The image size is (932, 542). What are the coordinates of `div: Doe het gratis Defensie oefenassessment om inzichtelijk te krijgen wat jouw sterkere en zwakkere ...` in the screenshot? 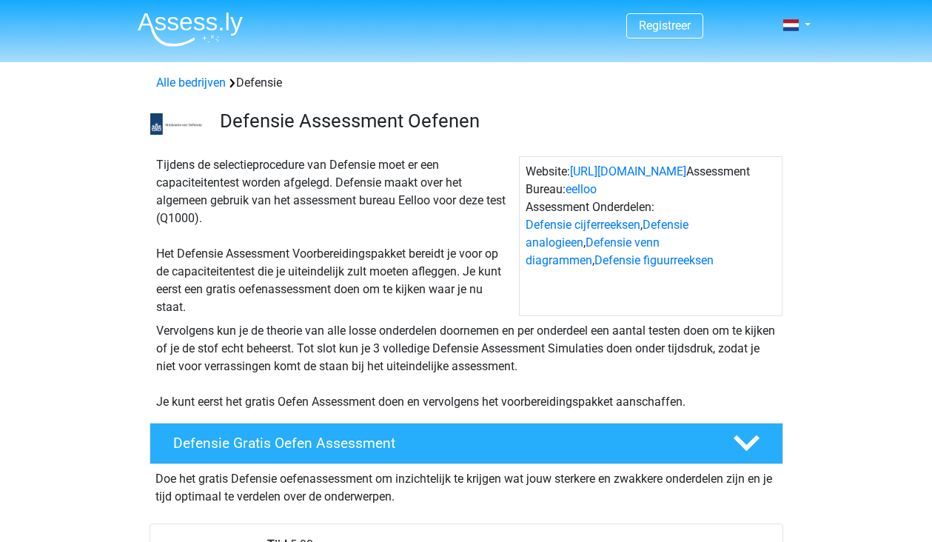 It's located at (466, 485).